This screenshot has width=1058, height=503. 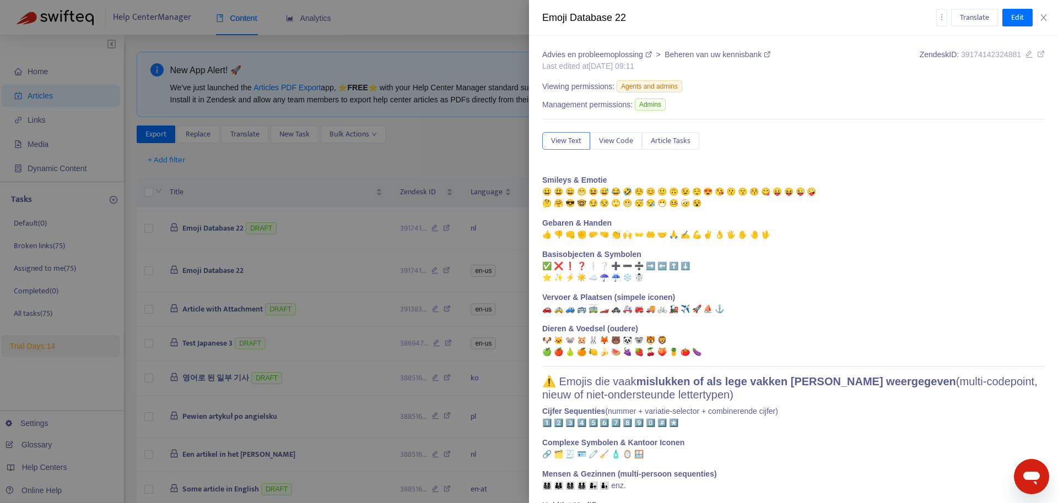 What do you see at coordinates (974, 18) in the screenshot?
I see `button: Translate` at bounding box center [974, 18].